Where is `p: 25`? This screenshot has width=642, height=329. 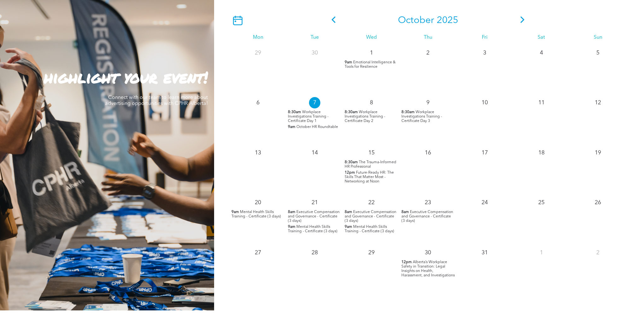 p: 25 is located at coordinates (542, 203).